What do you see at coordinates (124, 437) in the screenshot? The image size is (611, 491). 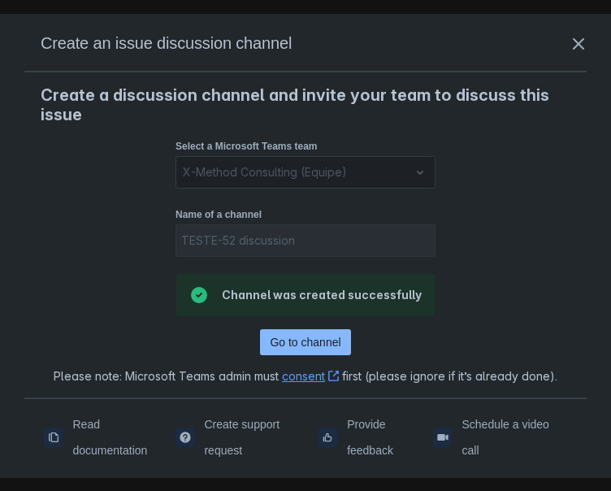 I see `span: Read documentation` at bounding box center [124, 437].